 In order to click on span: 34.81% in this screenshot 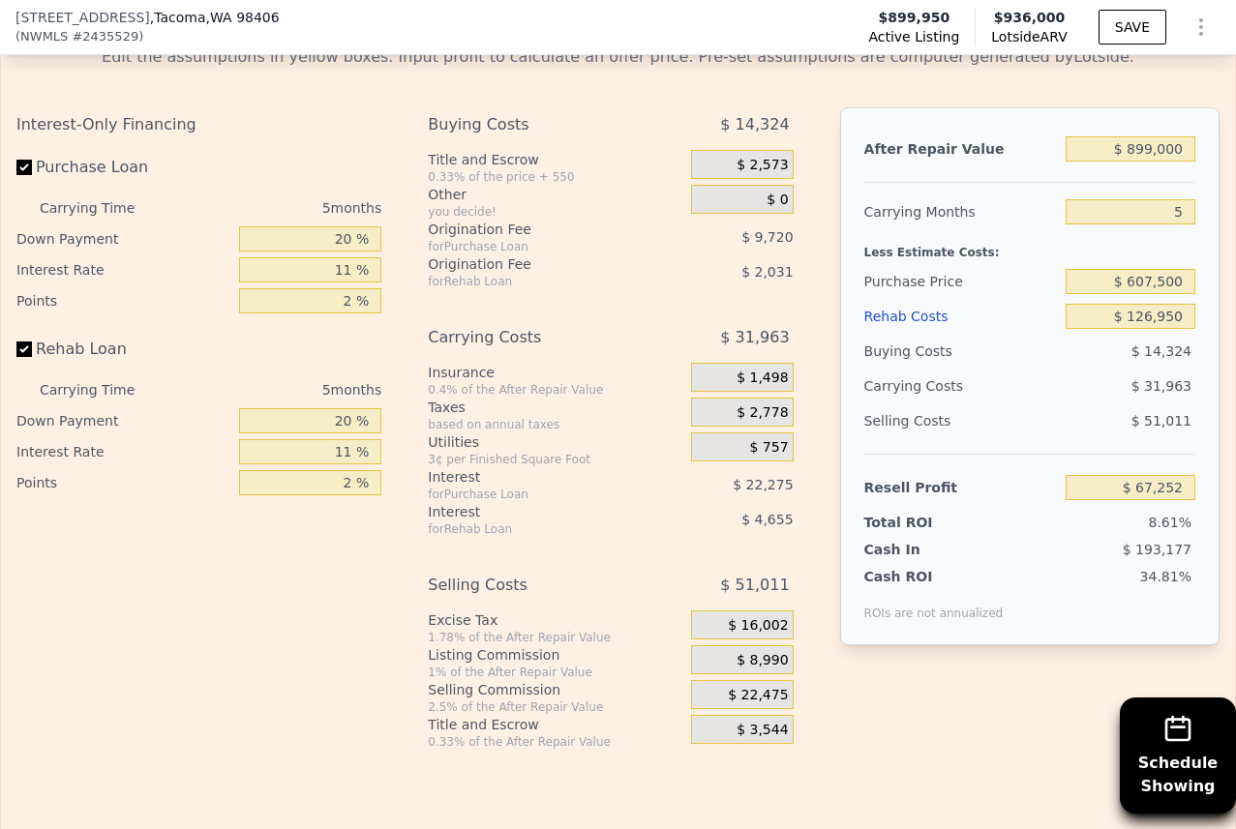, I will do `click(1165, 577)`.